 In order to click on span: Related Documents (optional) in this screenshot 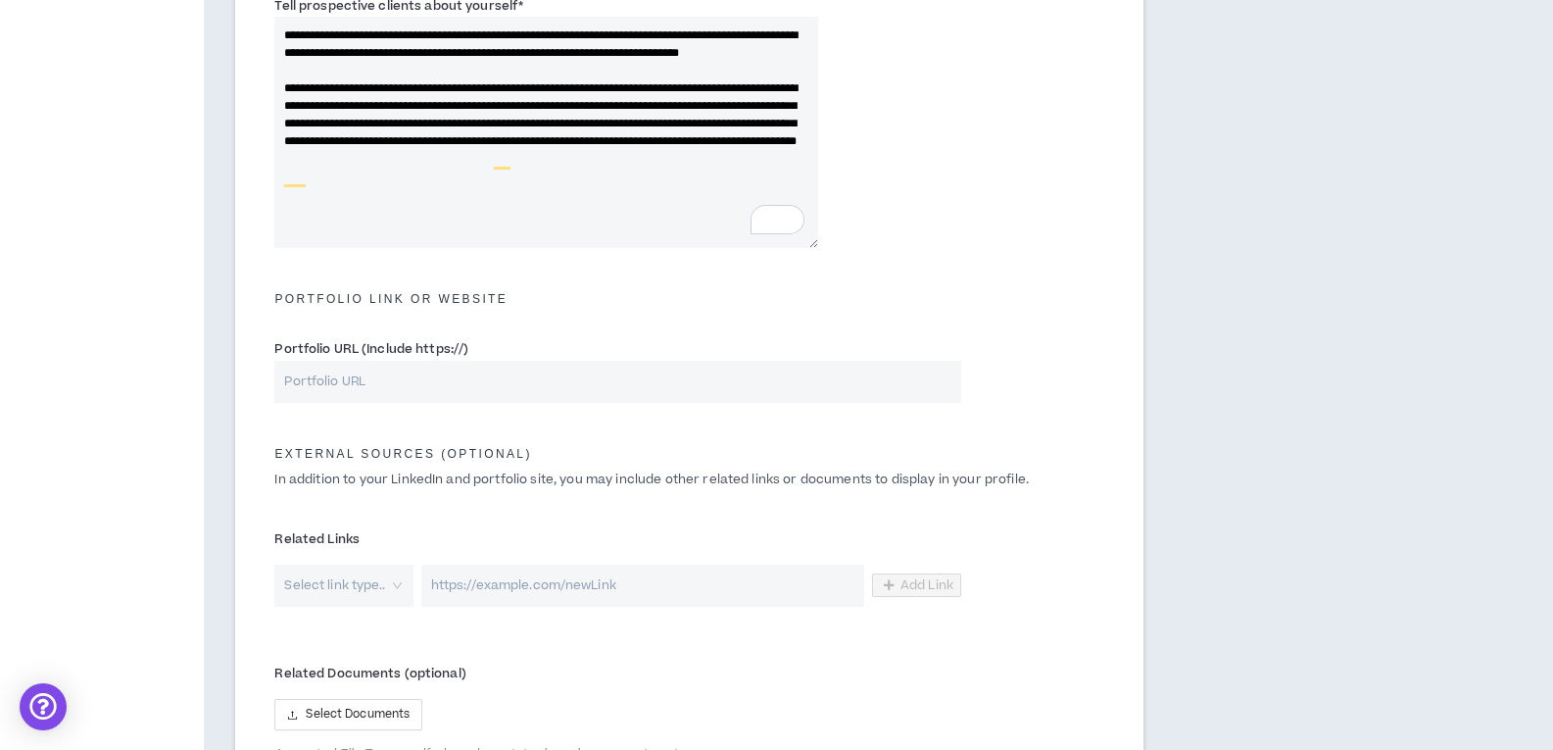, I will do `click(369, 673)`.